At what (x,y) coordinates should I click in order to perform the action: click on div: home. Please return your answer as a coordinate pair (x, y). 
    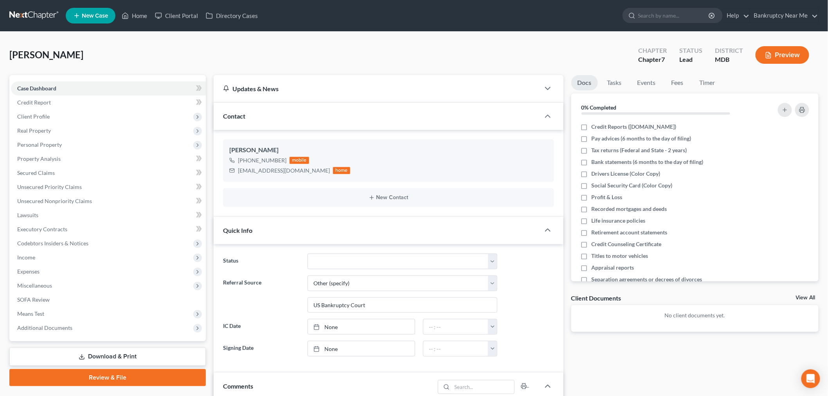
    Looking at the image, I should click on (342, 171).